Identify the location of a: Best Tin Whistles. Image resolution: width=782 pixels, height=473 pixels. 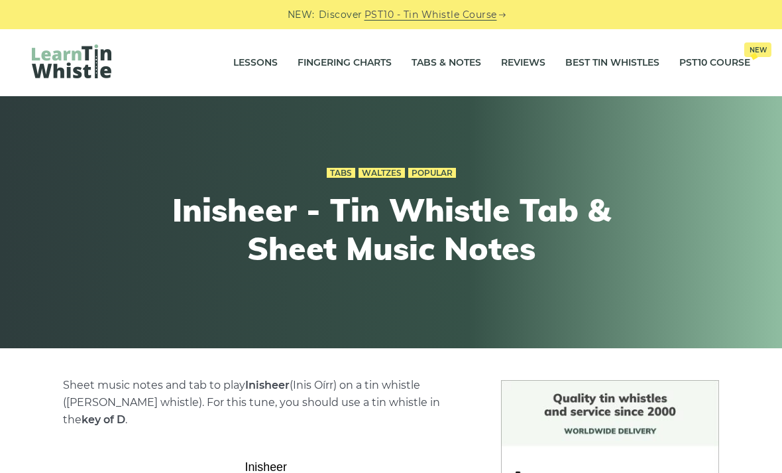
(613, 63).